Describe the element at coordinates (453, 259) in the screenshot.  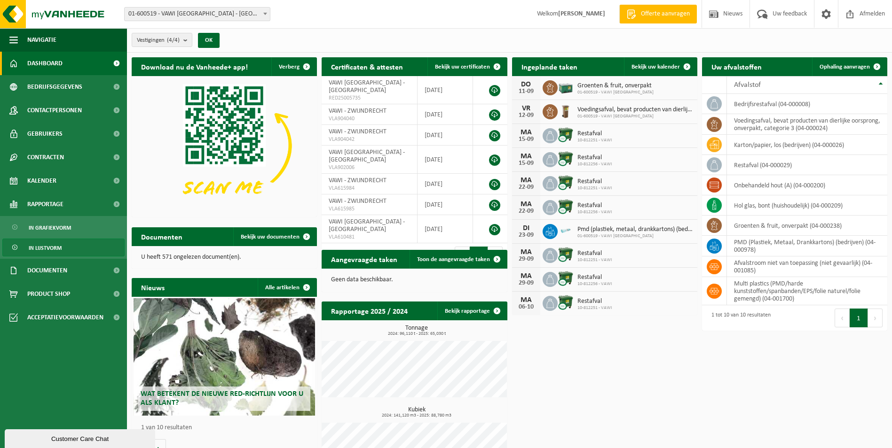
I see `span: Toon de aangevraagde taken` at that location.